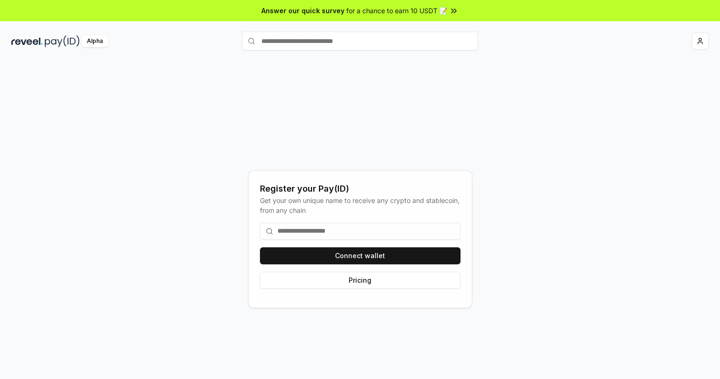 This screenshot has height=379, width=720. What do you see at coordinates (62, 41) in the screenshot?
I see `img: pay_id` at bounding box center [62, 41].